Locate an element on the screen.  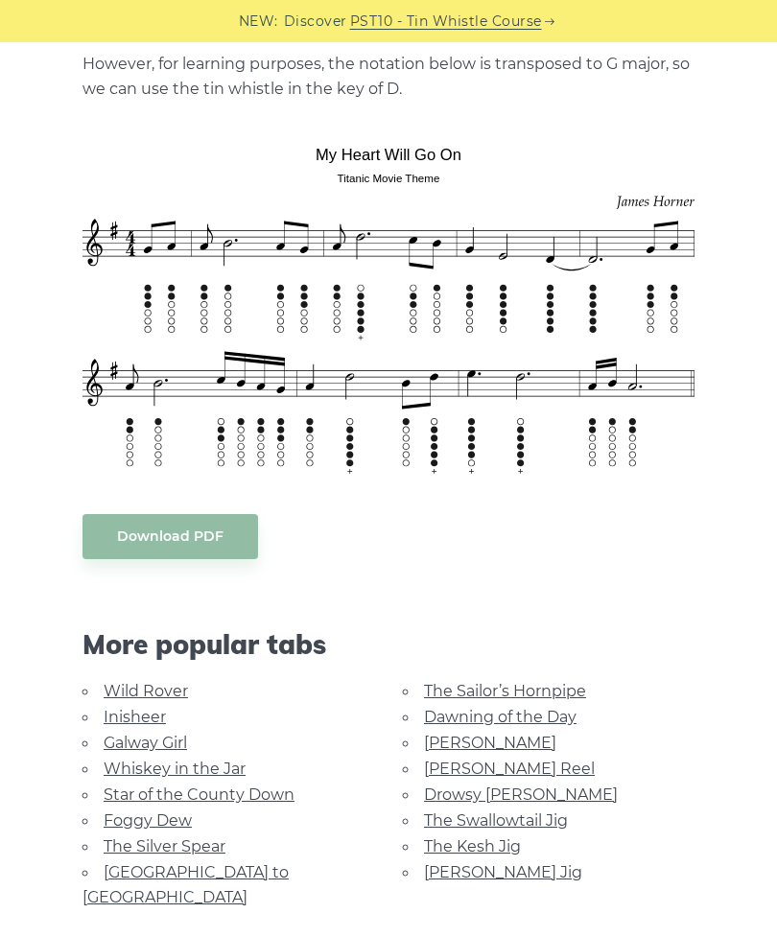
span: Discover is located at coordinates (315, 21).